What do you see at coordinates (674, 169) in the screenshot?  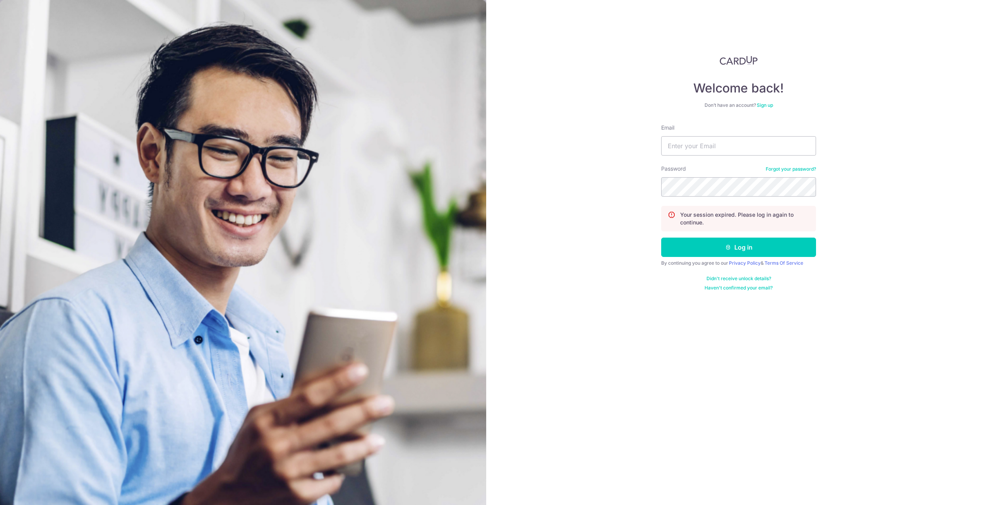 I see `label: Password` at bounding box center [674, 169].